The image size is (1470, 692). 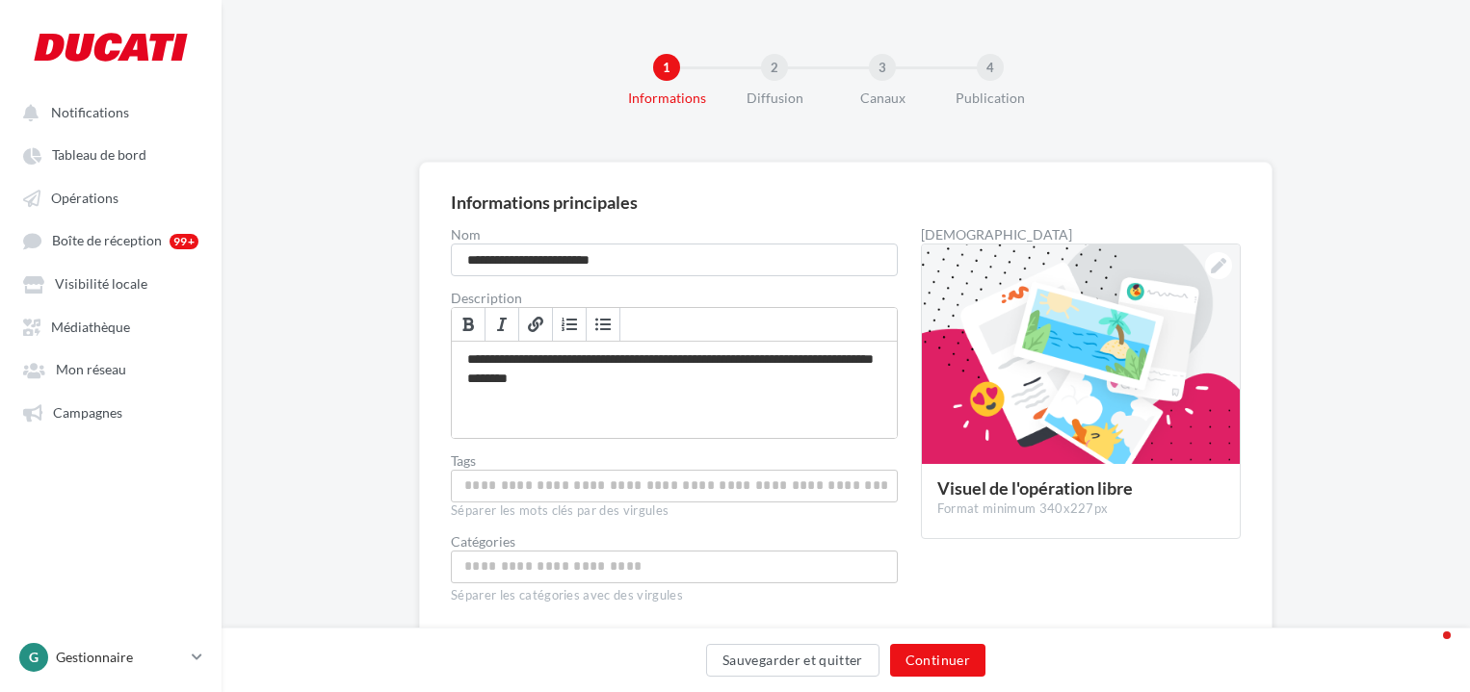 What do you see at coordinates (793, 661) in the screenshot?
I see `button: Sauvegarder et quitter` at bounding box center [793, 661].